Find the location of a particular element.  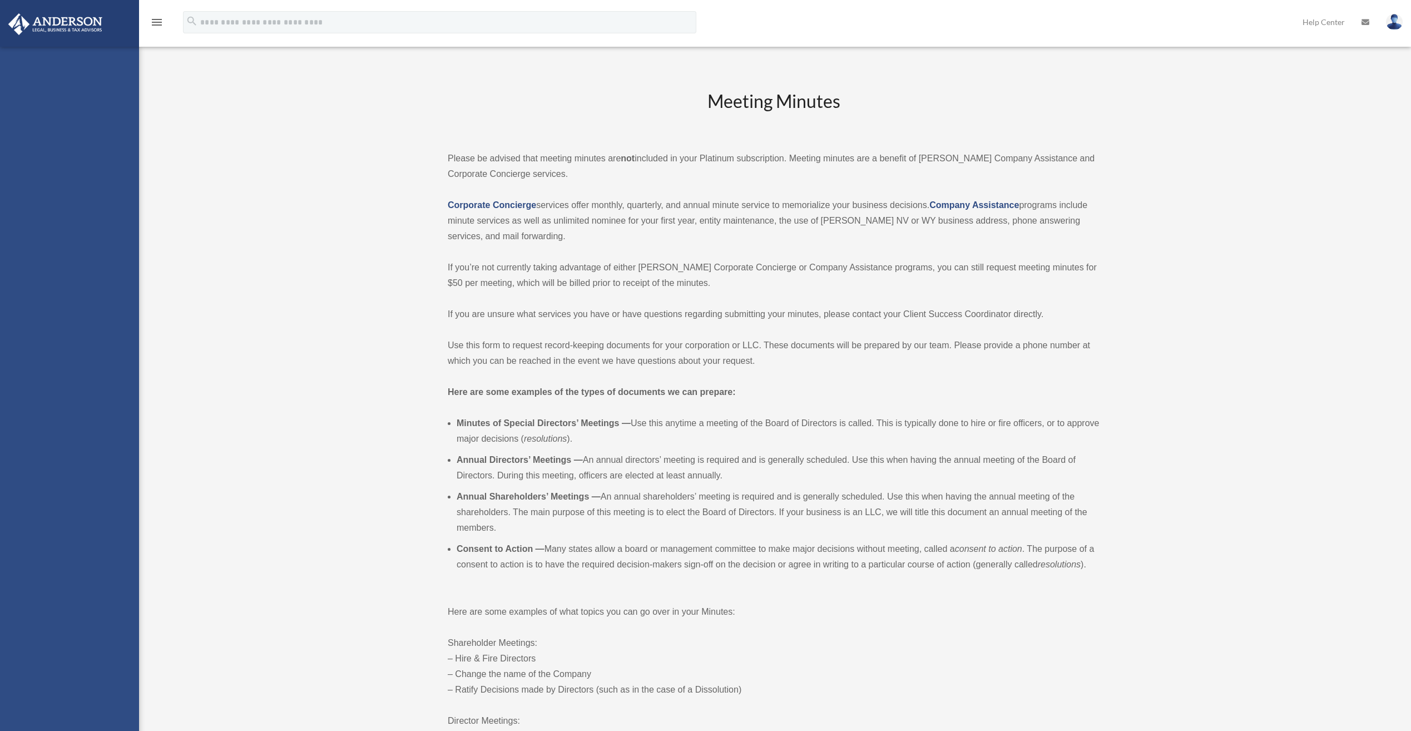

p: Shareholder Meetings: – Hire & Fire Directors – Change the name of the Company – Ratify Decisions... is located at coordinates (773, 666).